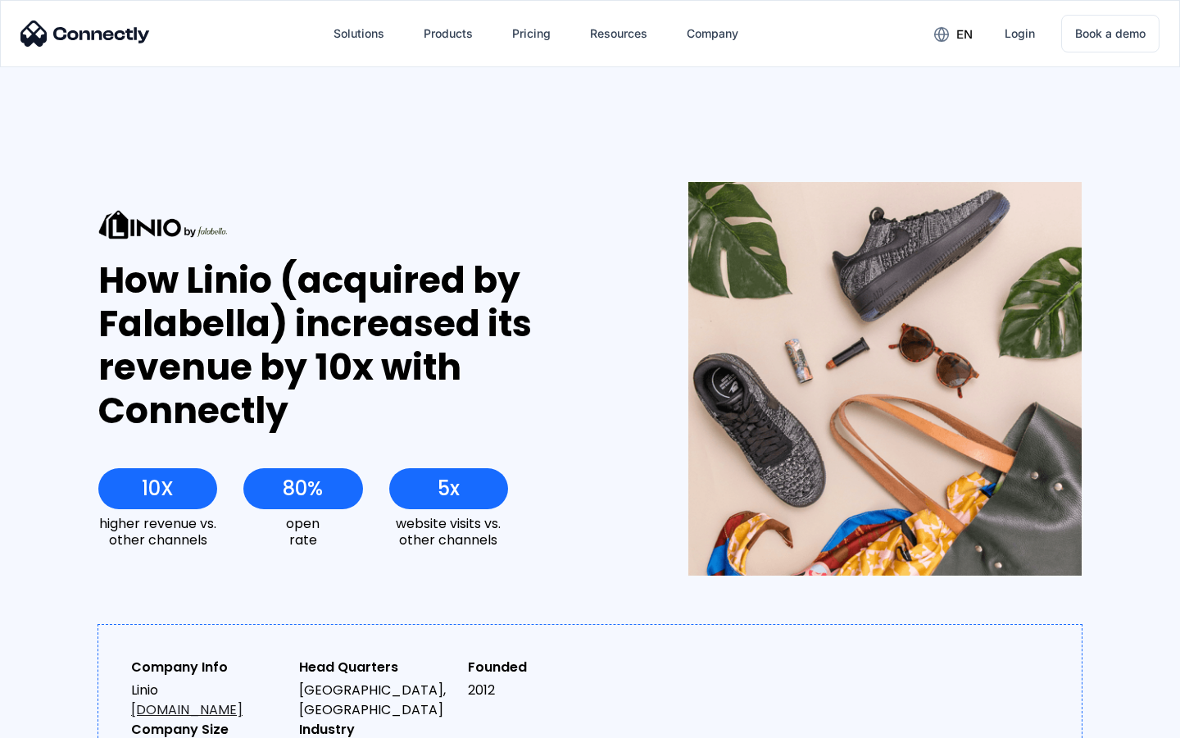 The width and height of the screenshot is (1180, 738). I want to click on div: en, so click(965, 34).